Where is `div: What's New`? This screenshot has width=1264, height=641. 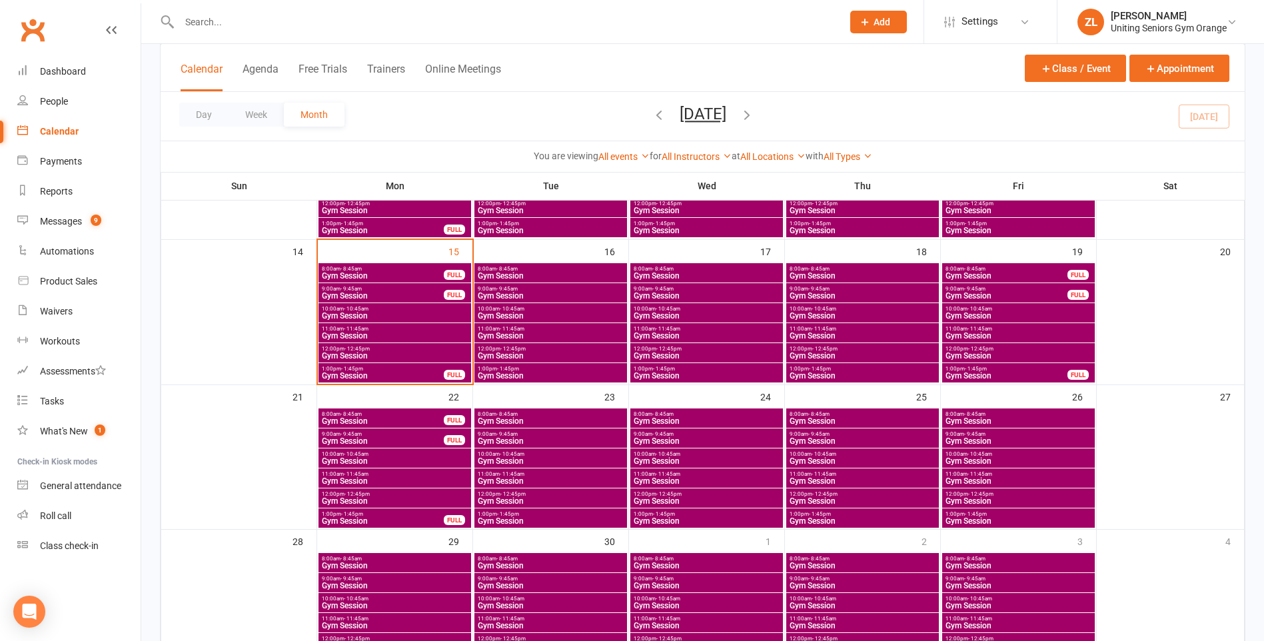 div: What's New is located at coordinates (64, 431).